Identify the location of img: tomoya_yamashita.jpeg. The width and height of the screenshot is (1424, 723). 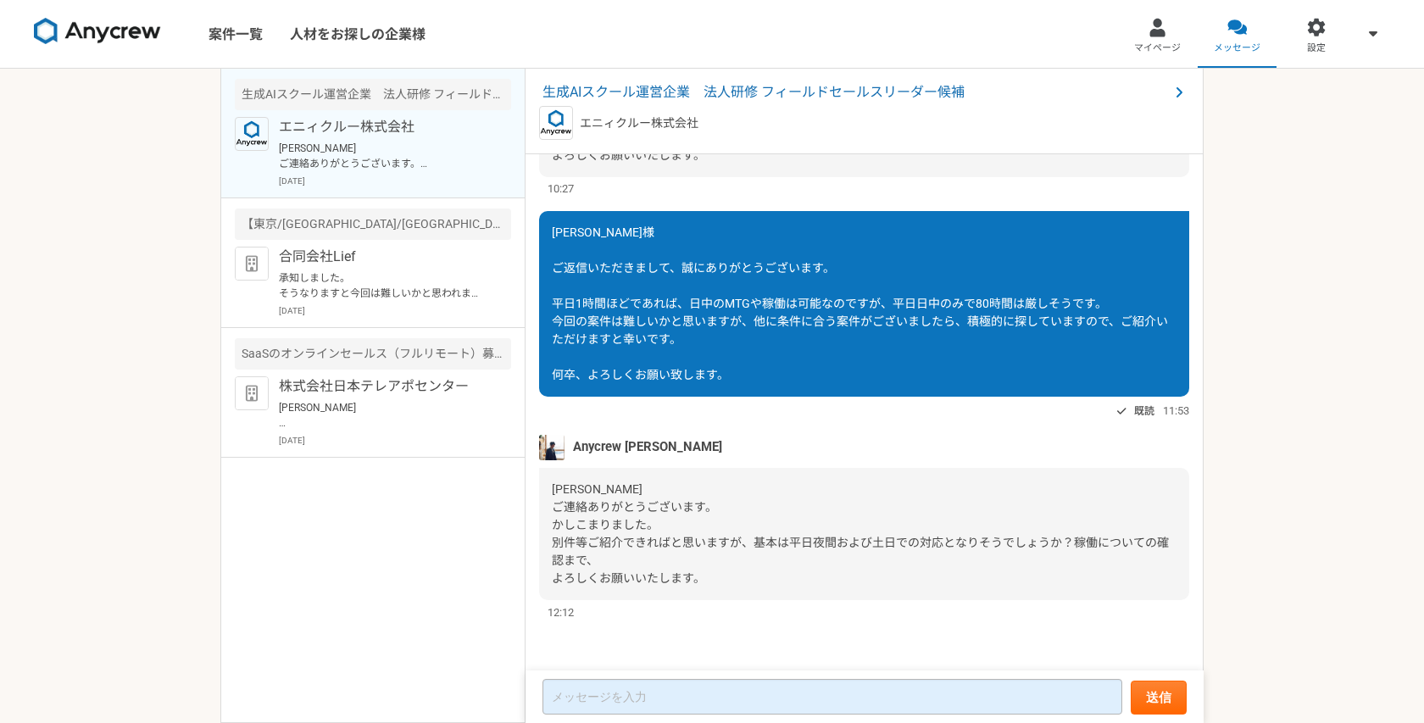
(552, 447).